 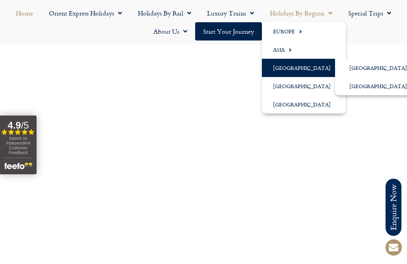 What do you see at coordinates (231, 13) in the screenshot?
I see `a: Luxury Trains` at bounding box center [231, 13].